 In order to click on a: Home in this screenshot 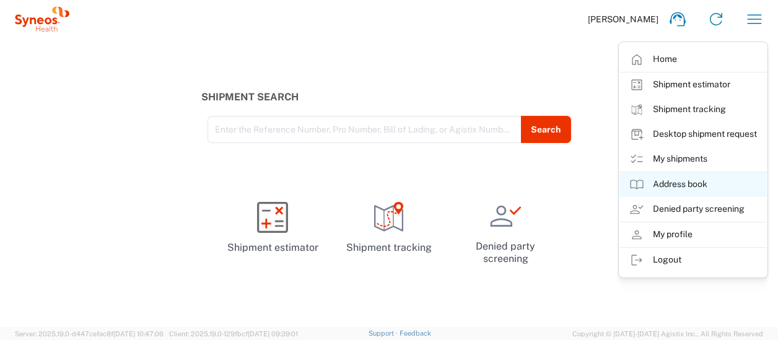, I will do `click(693, 59)`.